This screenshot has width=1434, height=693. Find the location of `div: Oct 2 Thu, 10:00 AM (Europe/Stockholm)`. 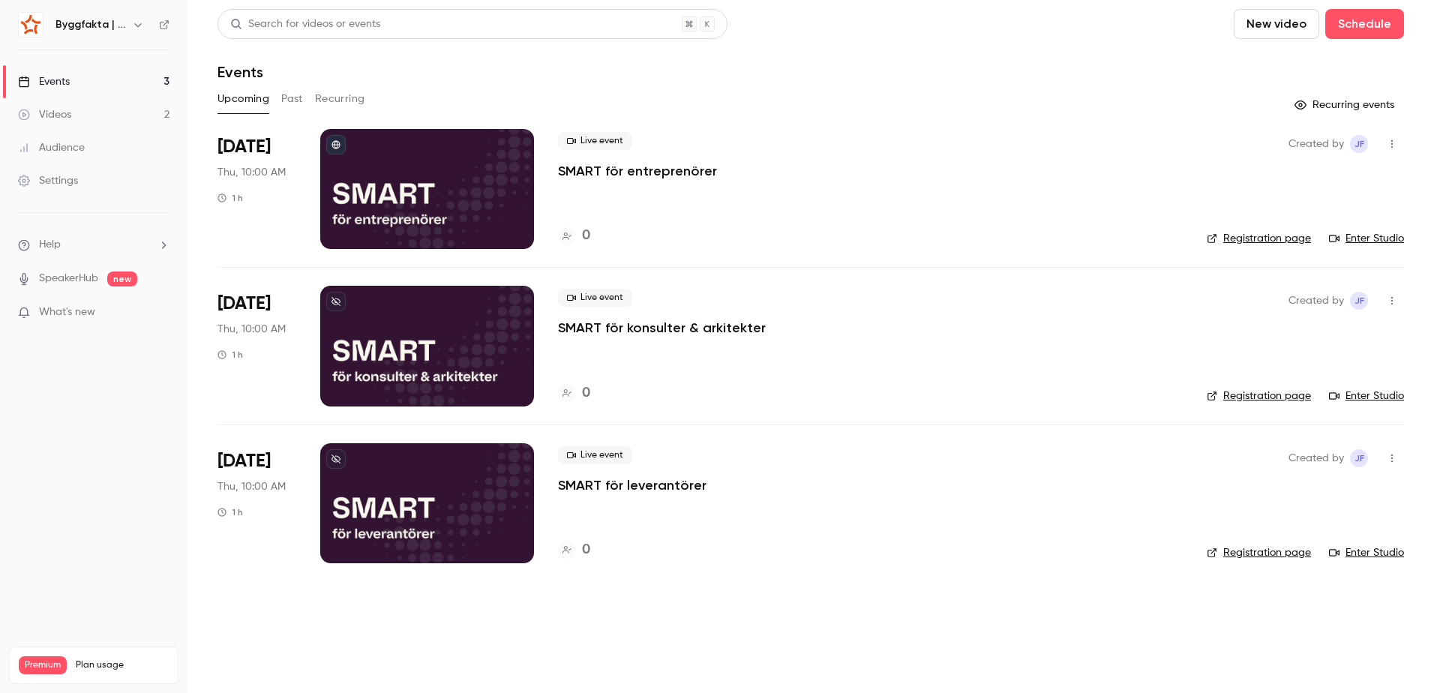

div: Oct 2 Thu, 10:00 AM (Europe/Stockholm) is located at coordinates (256, 346).